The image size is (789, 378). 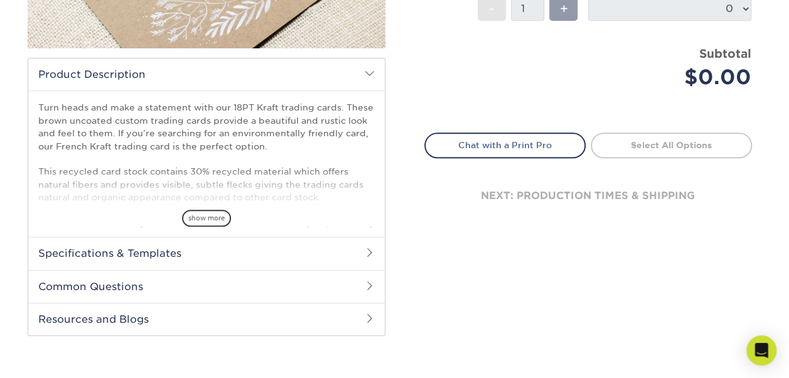 I want to click on a: Select All Options, so click(x=671, y=145).